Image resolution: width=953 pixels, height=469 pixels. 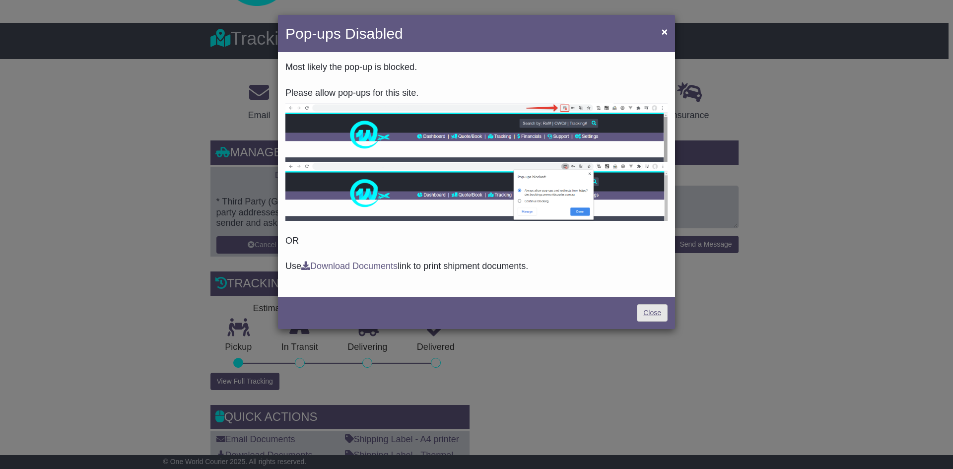 What do you see at coordinates (477, 133) in the screenshot?
I see `img: allow-popup-1.png` at bounding box center [477, 133].